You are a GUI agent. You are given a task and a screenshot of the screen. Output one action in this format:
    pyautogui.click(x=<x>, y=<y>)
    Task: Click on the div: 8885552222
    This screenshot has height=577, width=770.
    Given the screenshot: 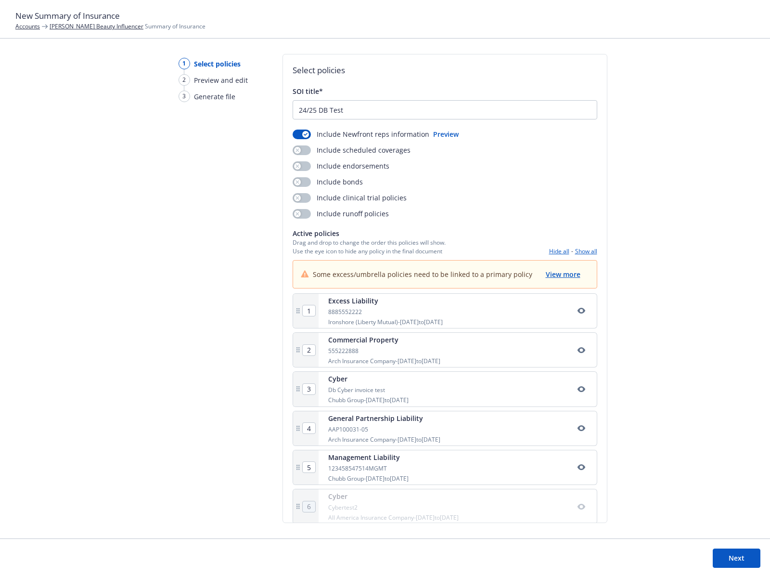 What is the action you would take?
    pyautogui.click(x=386, y=311)
    